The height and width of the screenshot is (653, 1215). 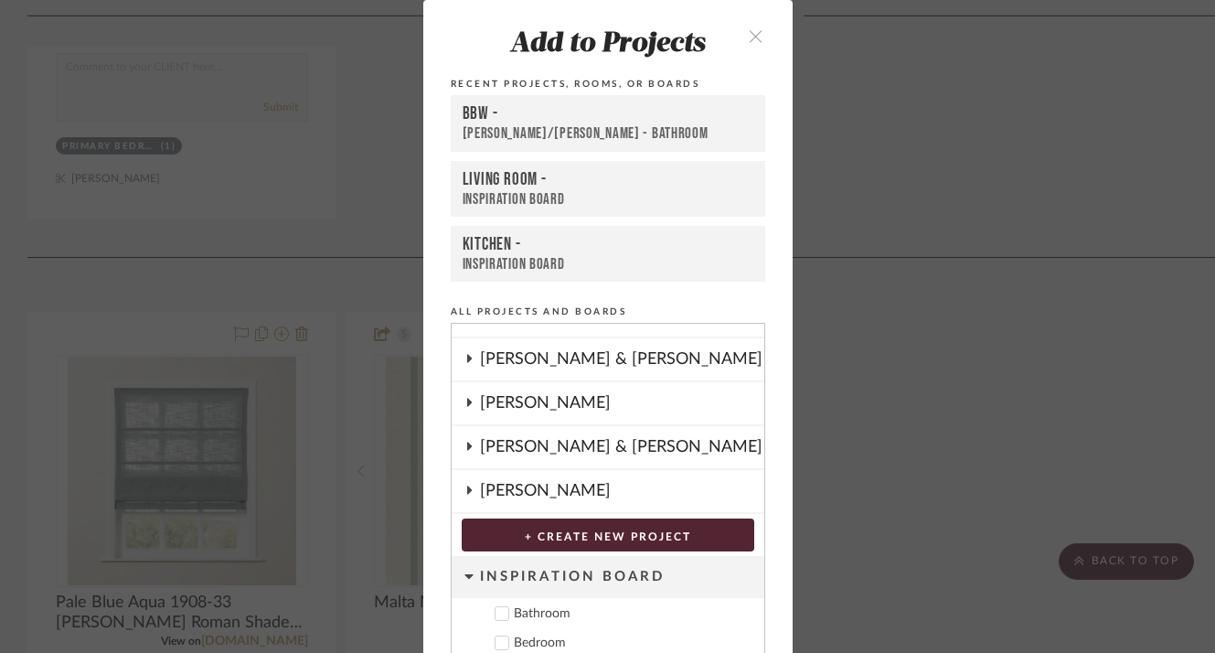 What do you see at coordinates (756, 35) in the screenshot?
I see `button: close` at bounding box center [756, 35].